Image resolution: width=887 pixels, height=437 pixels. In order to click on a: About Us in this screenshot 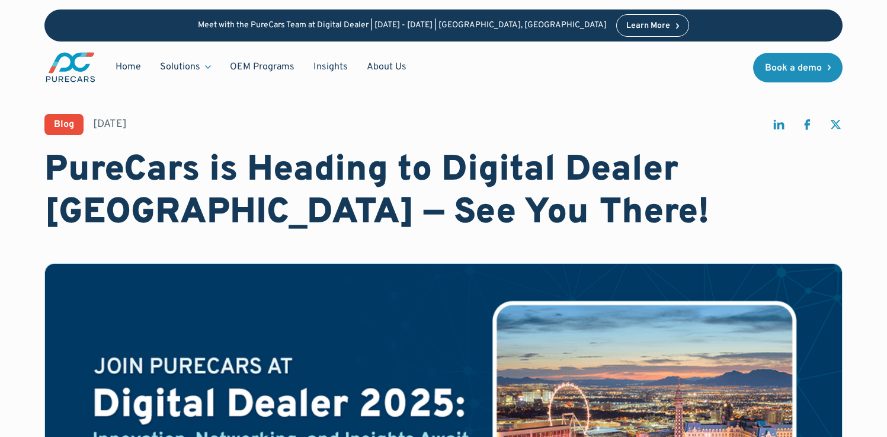, I will do `click(386, 67)`.